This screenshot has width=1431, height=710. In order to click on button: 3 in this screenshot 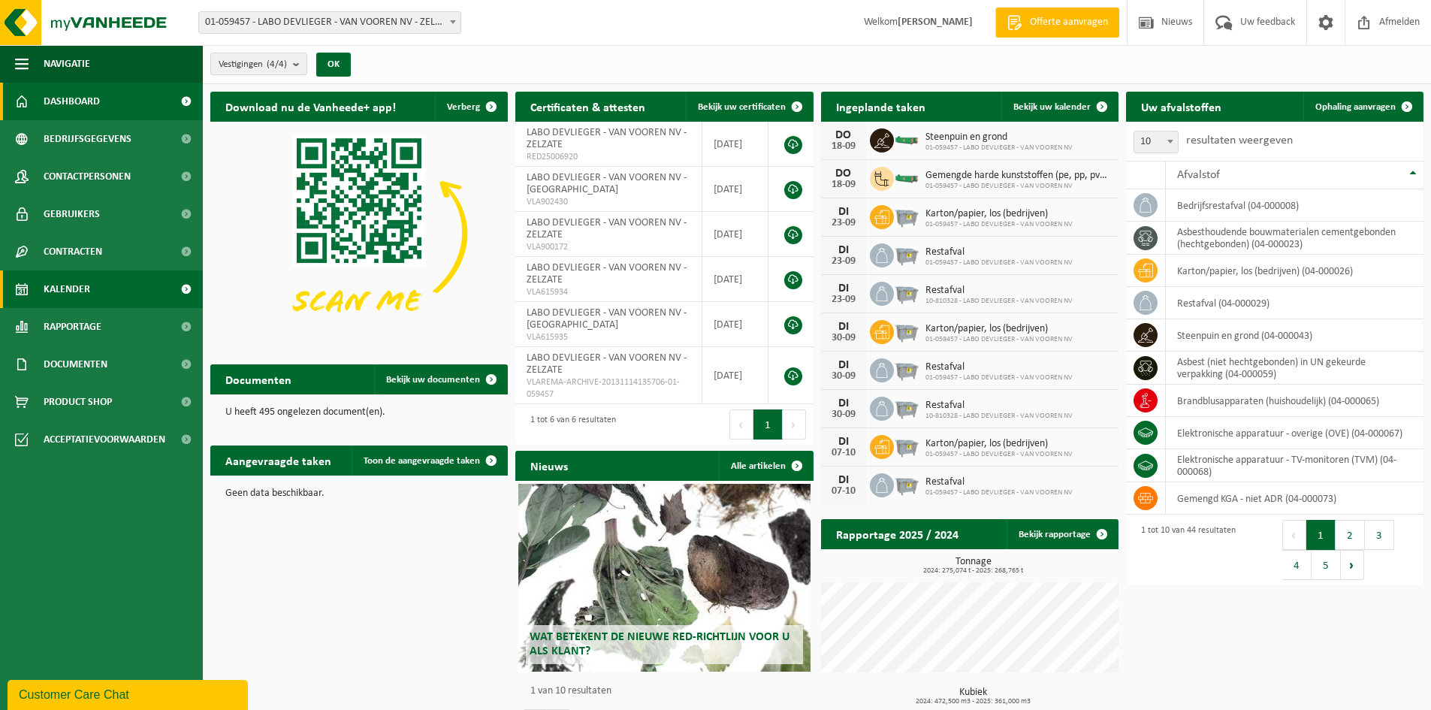, I will do `click(1380, 535)`.